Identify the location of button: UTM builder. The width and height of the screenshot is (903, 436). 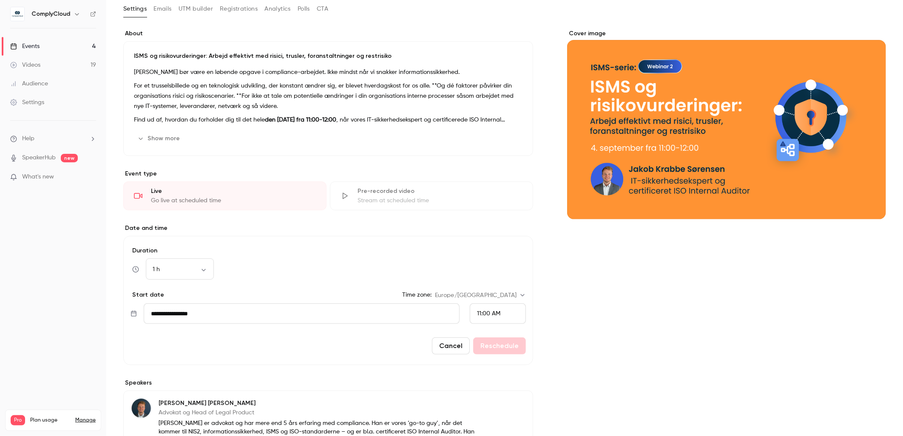
(196, 9).